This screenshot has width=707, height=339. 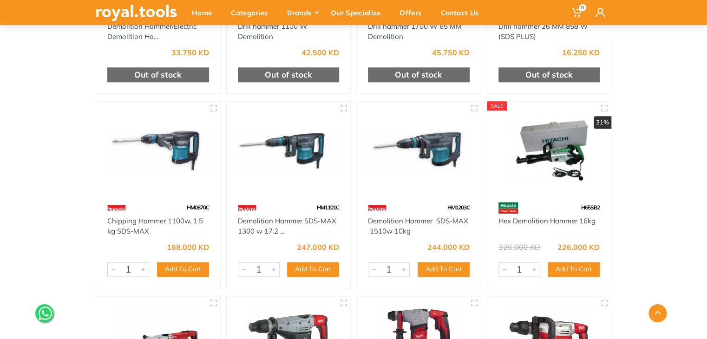 What do you see at coordinates (198, 207) in the screenshot?
I see `span: HM0870C` at bounding box center [198, 207].